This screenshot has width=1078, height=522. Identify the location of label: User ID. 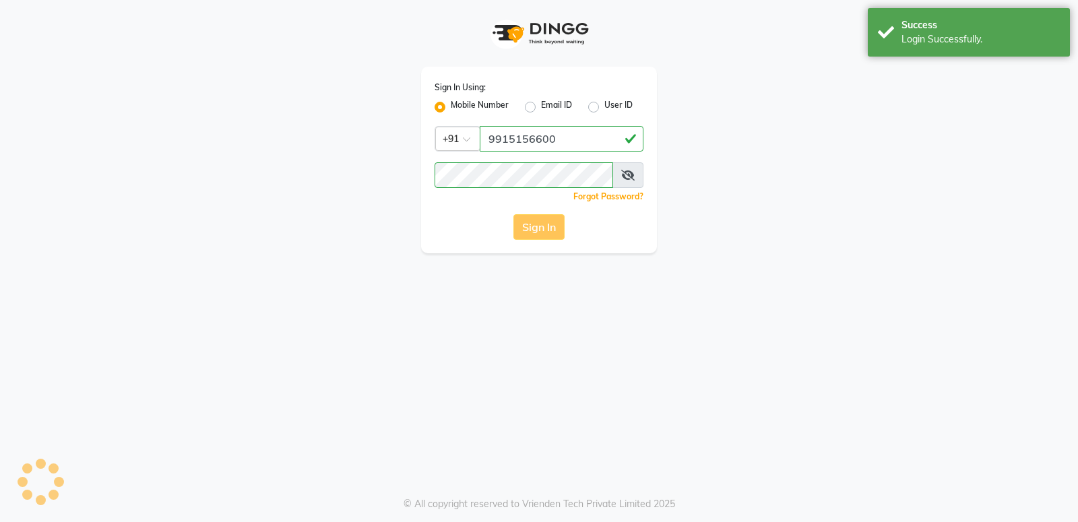
(619, 107).